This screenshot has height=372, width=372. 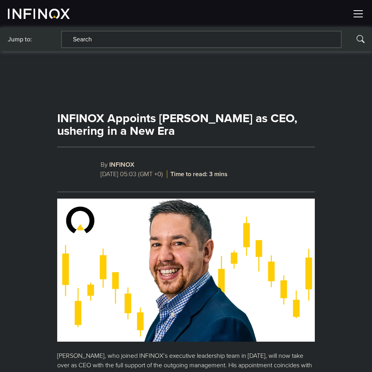 I want to click on span: Time to read: 3 mins, so click(x=198, y=174).